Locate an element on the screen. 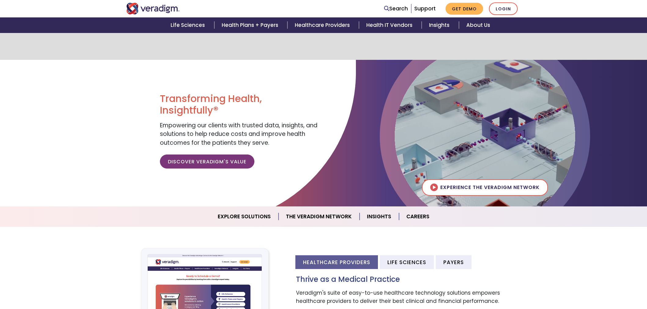  a: The Veradigm Network is located at coordinates (319, 217).